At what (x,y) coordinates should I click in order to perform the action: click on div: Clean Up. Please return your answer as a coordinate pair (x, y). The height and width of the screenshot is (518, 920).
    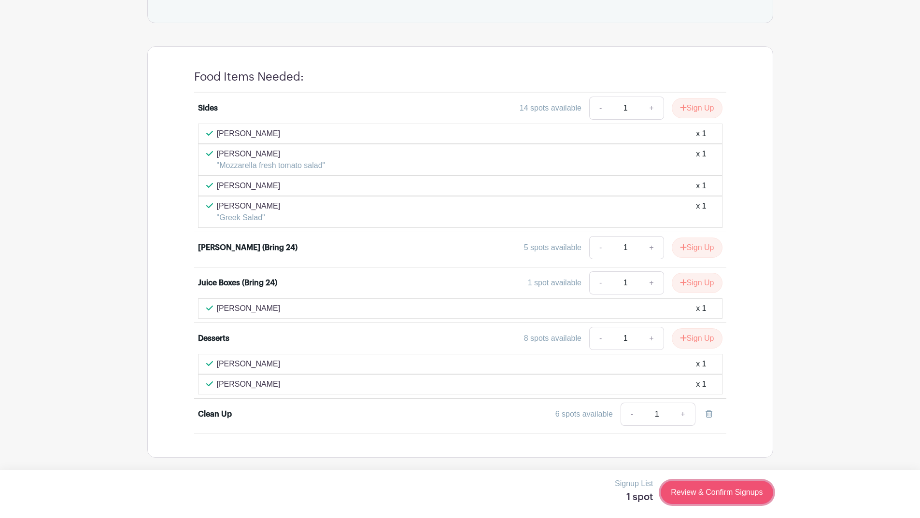
    Looking at the image, I should click on (215, 415).